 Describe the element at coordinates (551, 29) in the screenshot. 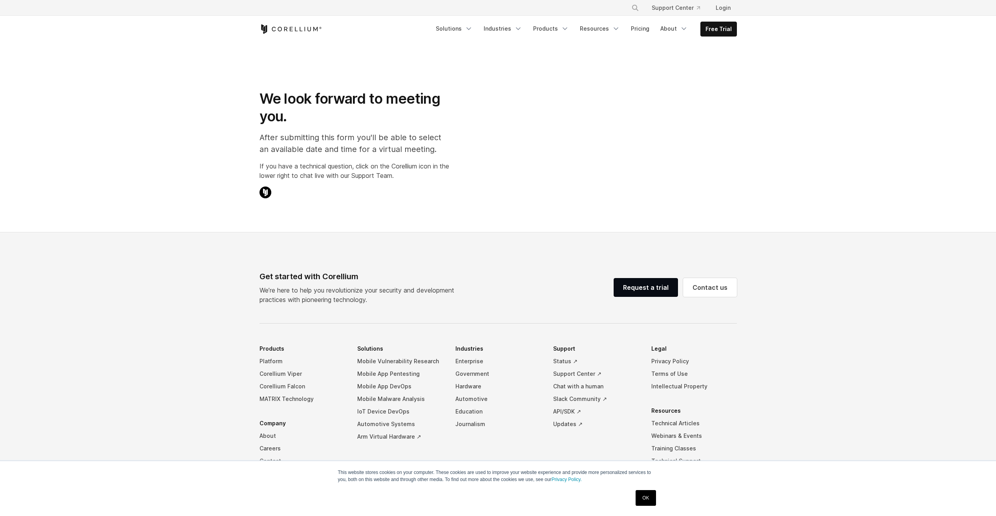

I see `a: Products` at that location.